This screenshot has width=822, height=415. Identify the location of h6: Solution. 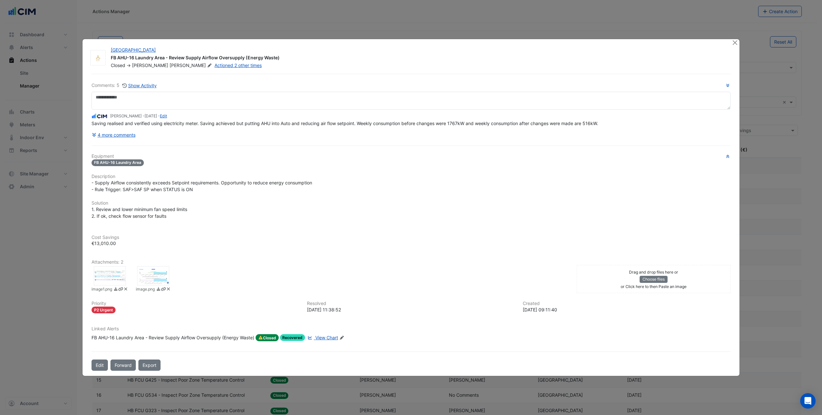
(411, 203).